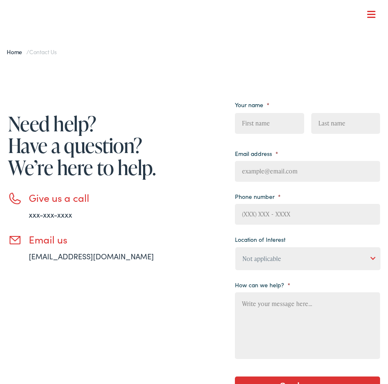 The image size is (388, 384). I want to click on input: Last name, so click(346, 123).